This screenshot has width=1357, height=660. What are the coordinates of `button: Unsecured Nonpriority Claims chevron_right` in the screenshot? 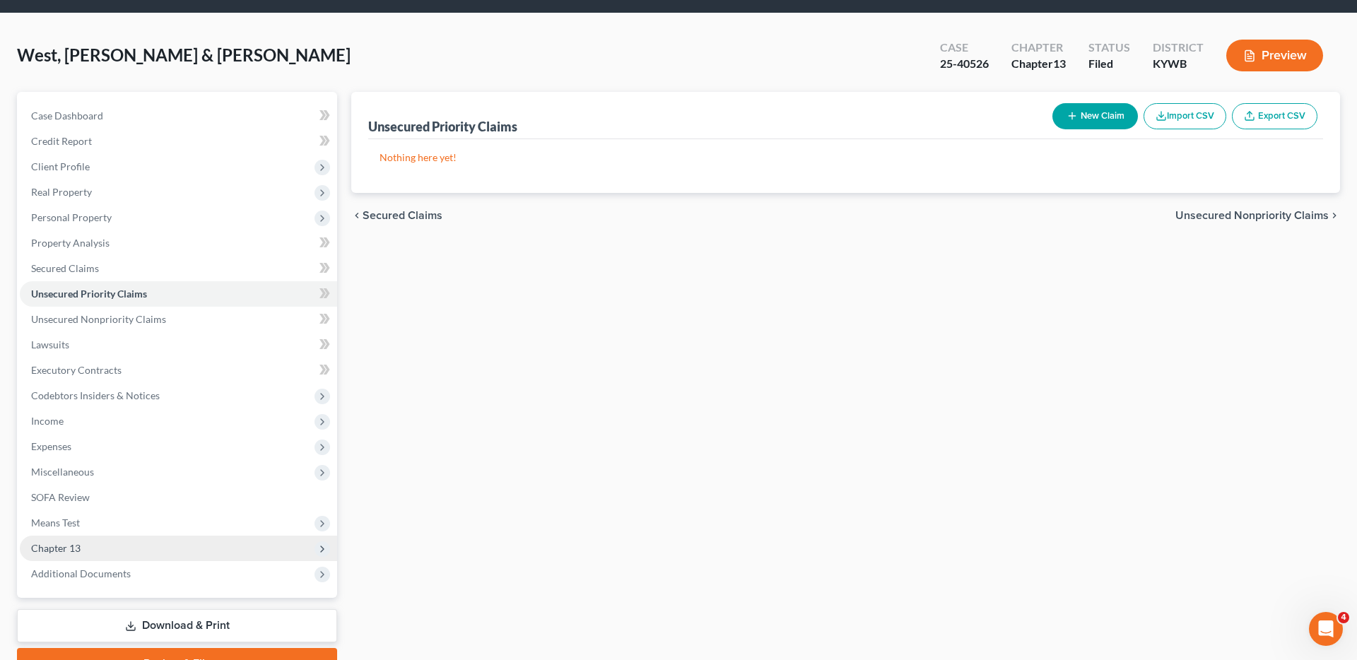 It's located at (1257, 216).